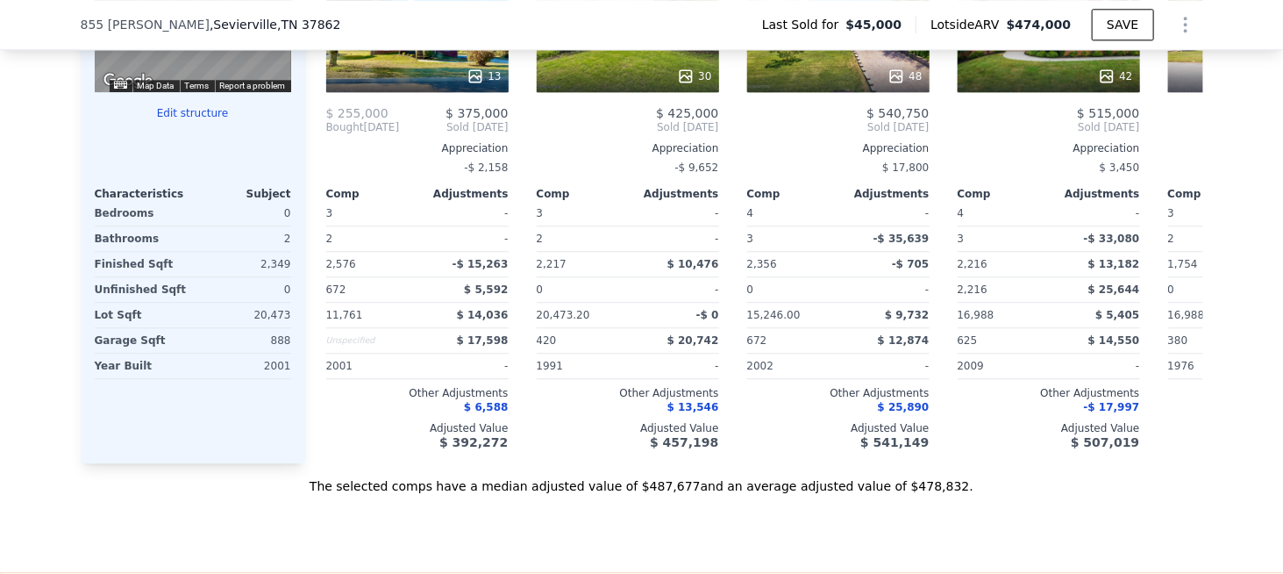 This screenshot has width=1283, height=574. Describe the element at coordinates (902, 239) in the screenshot. I see `span: -$ 35,639` at that location.